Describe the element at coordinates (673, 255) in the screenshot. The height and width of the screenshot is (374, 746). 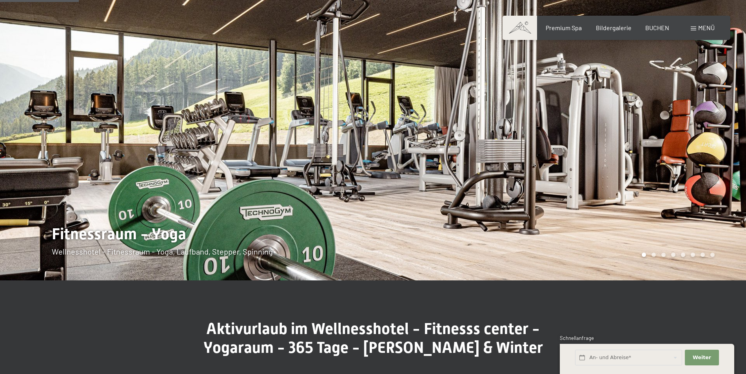
I see `div: Carousel Page 4` at that location.